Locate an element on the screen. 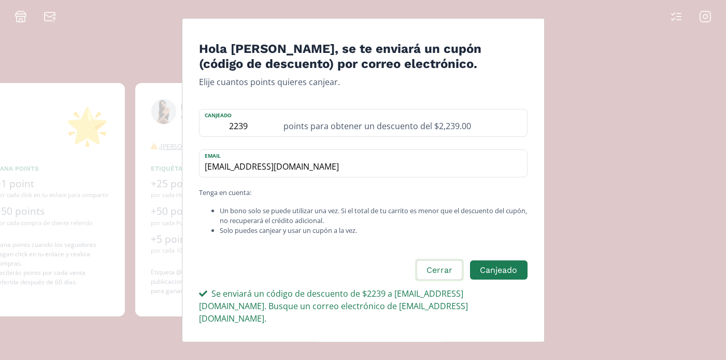  label: email is located at coordinates (358, 154).